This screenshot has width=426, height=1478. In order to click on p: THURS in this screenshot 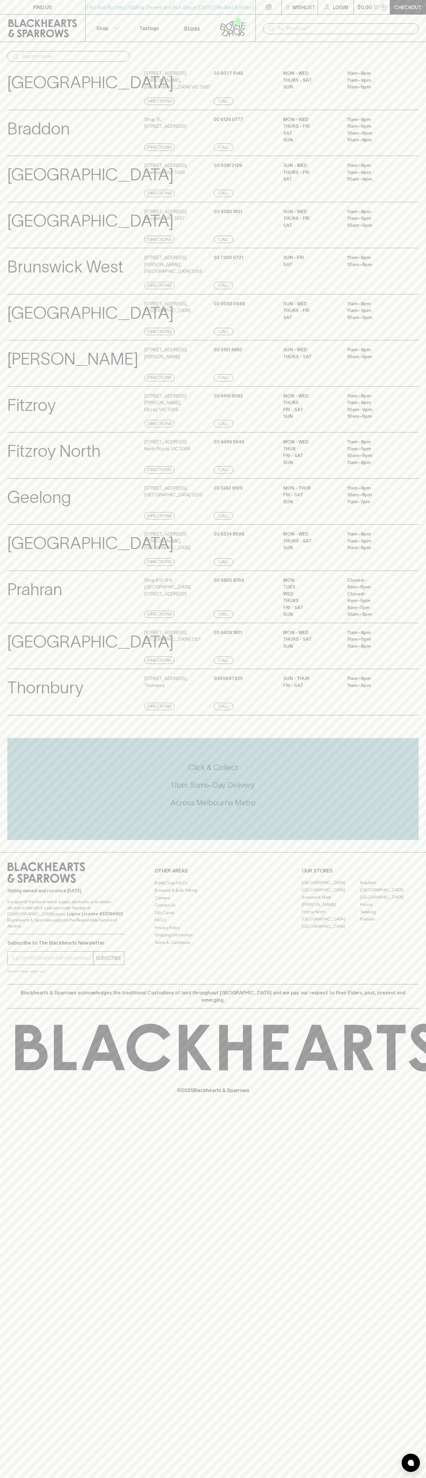, I will do `click(310, 601)`.